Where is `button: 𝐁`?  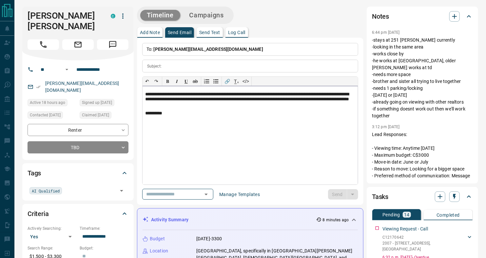
button: 𝐁 is located at coordinates (168, 81).